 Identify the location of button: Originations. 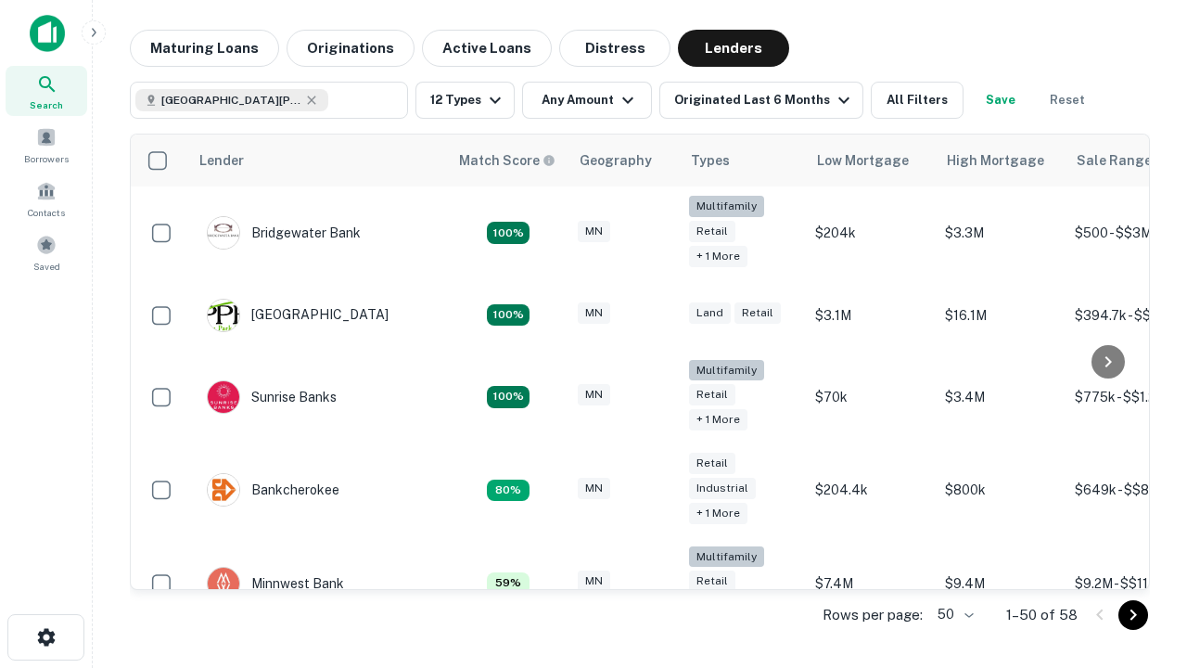
(351, 48).